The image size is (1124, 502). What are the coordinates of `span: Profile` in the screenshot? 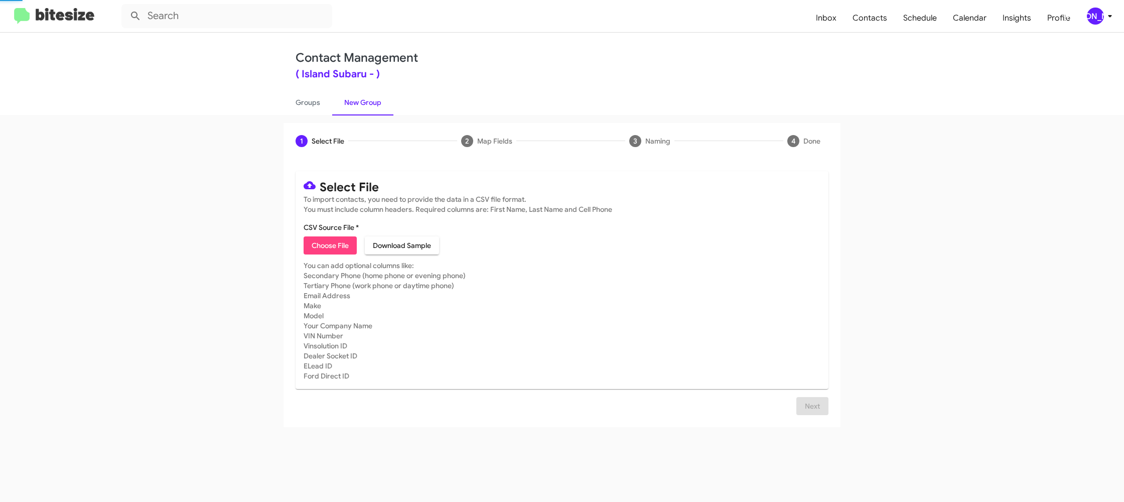 It's located at (1059, 18).